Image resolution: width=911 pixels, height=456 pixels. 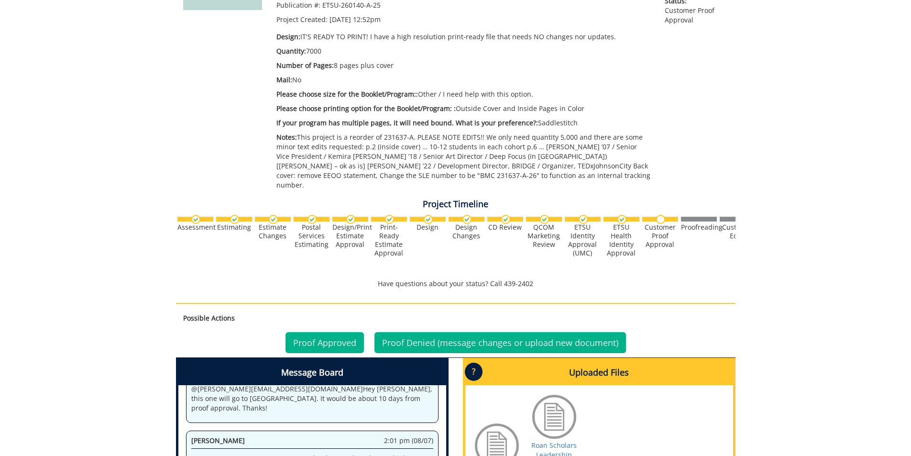 I want to click on div: Design/Print Estimate Approval, so click(x=350, y=236).